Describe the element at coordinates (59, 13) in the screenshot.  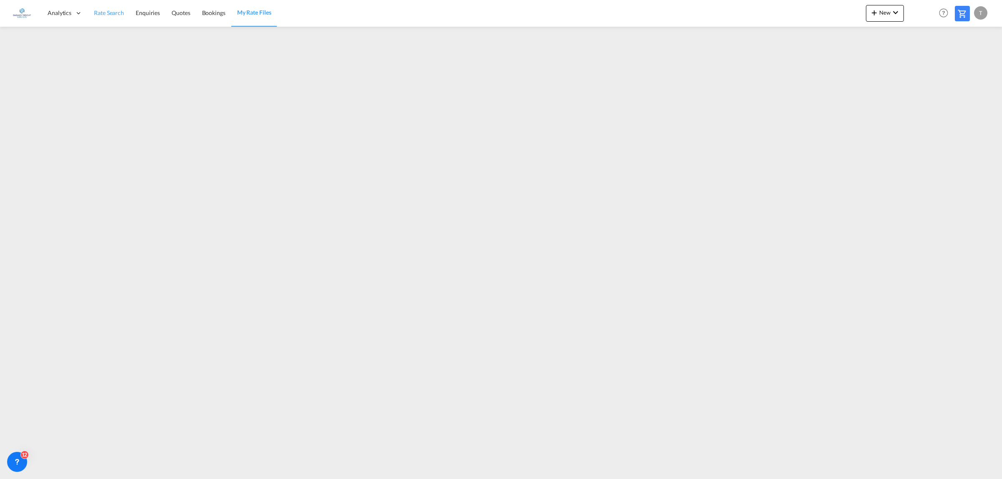
I see `span: Analytics` at that location.